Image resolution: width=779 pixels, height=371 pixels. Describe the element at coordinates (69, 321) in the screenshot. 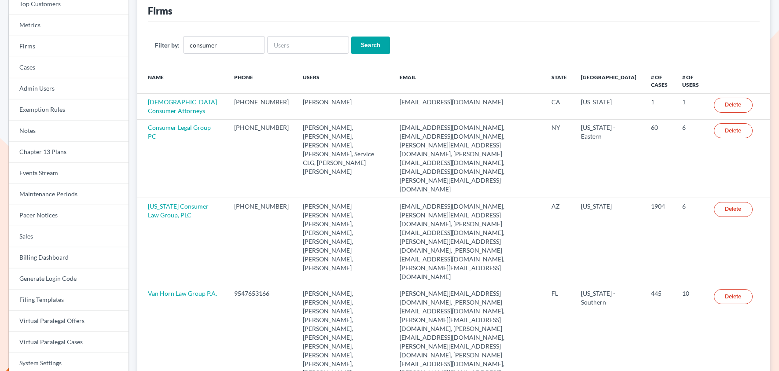

I see `a: Virtual Paralegal Offers` at that location.